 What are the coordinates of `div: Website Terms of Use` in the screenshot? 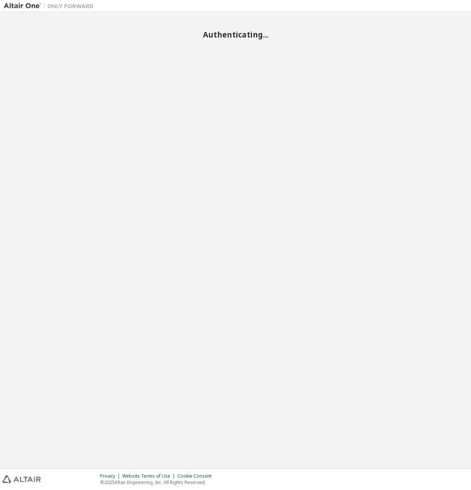 It's located at (150, 476).